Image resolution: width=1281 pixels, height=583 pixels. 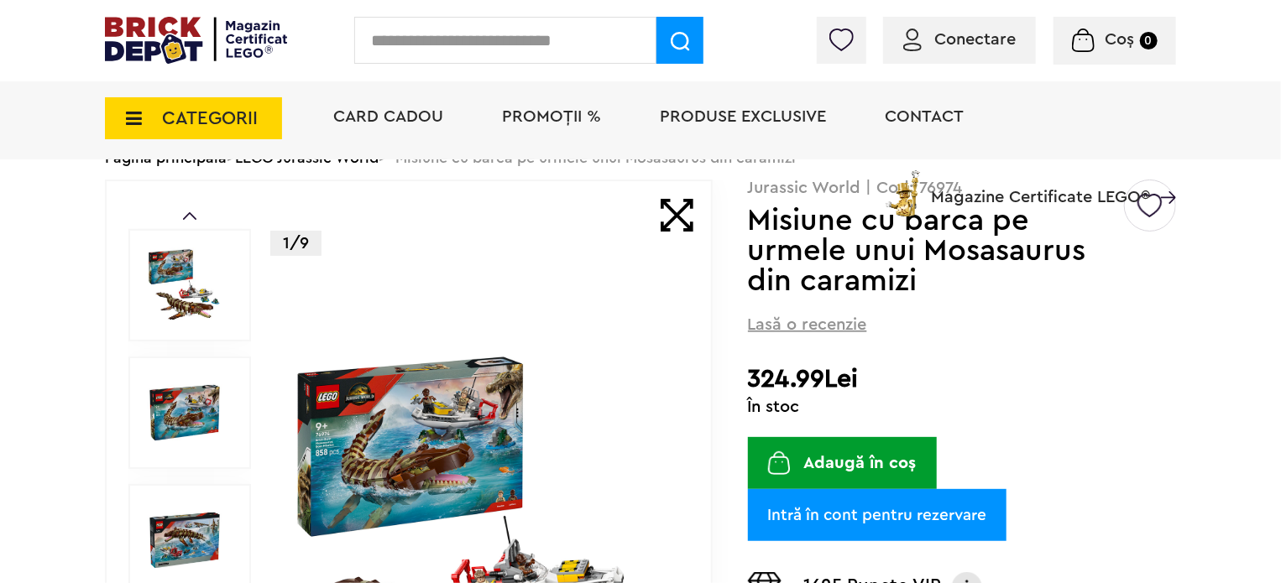 I want to click on a: PROMOȚII %, so click(x=552, y=117).